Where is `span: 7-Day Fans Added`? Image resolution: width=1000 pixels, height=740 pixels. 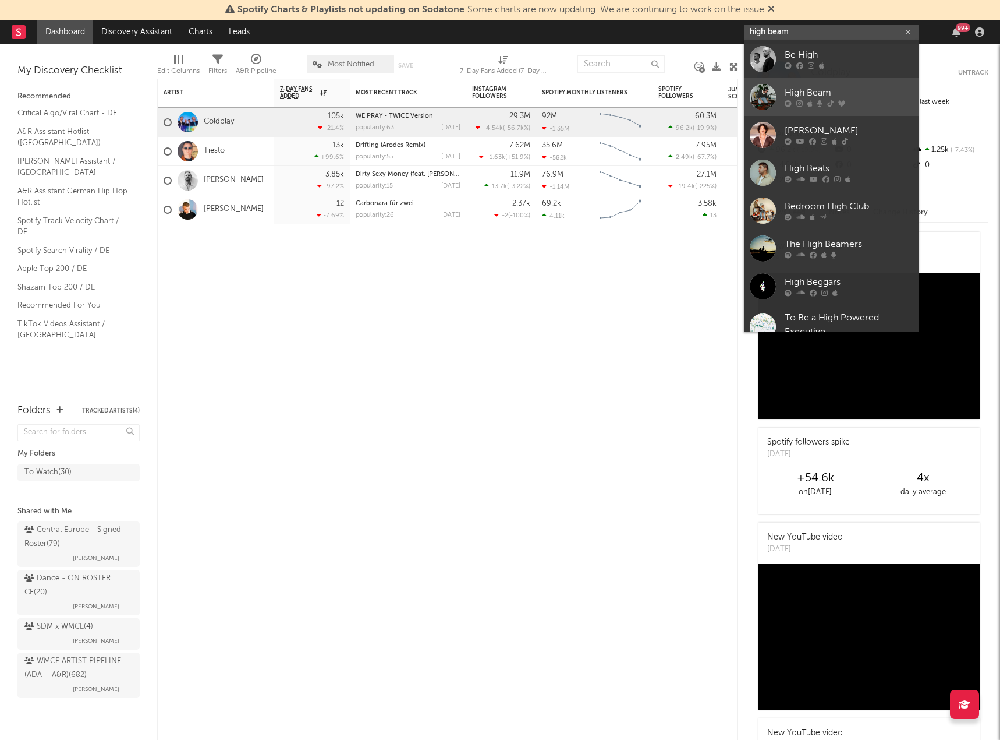
span: 7-Day Fans Added is located at coordinates (299, 93).